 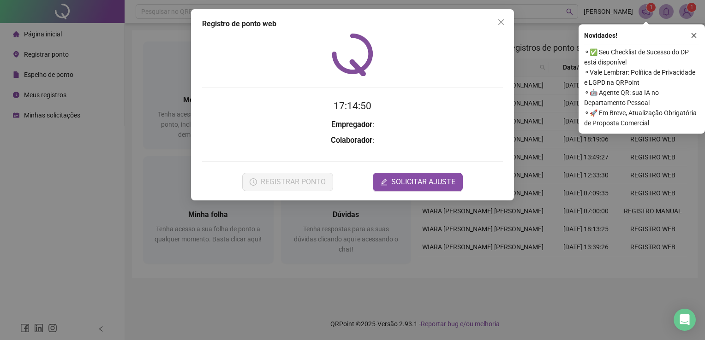 I want to click on span: ⚬ ✅ Seu Checklist de Sucesso do DP está disponível, so click(x=641, y=57).